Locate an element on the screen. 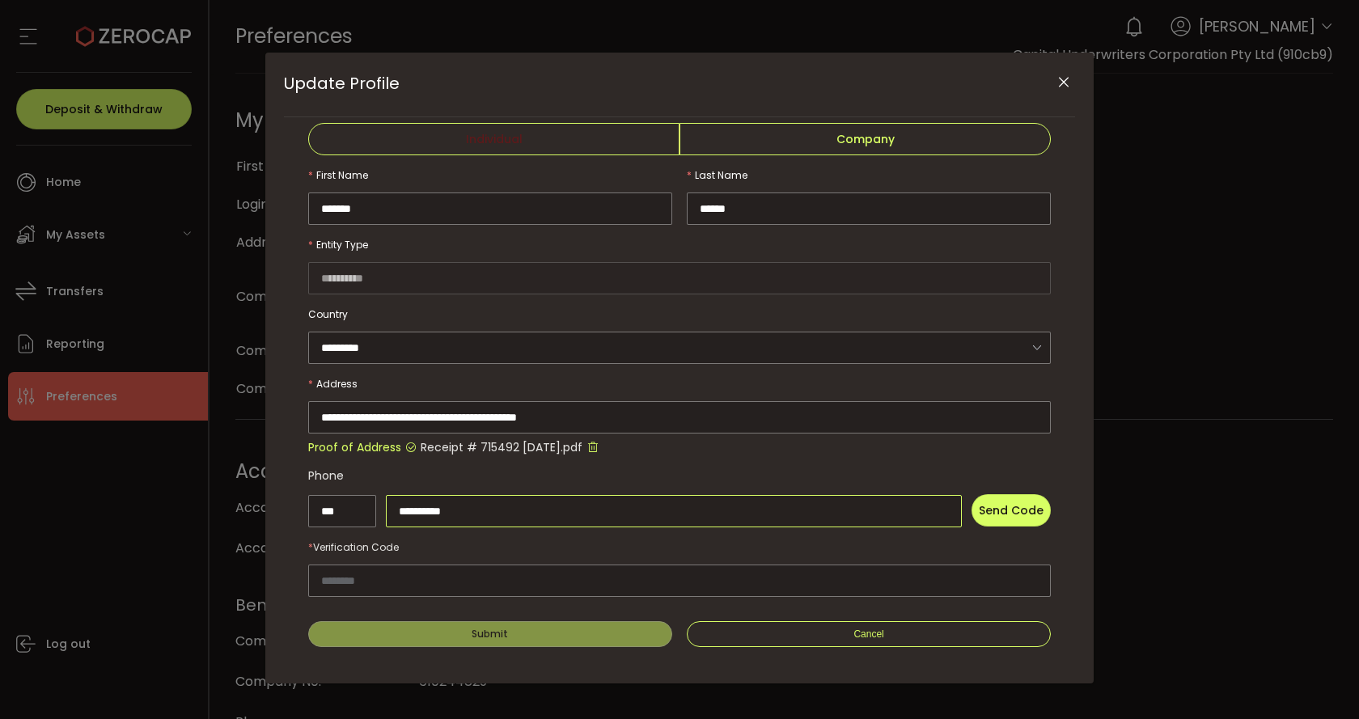  span: Proof of Address is located at coordinates (354, 447).